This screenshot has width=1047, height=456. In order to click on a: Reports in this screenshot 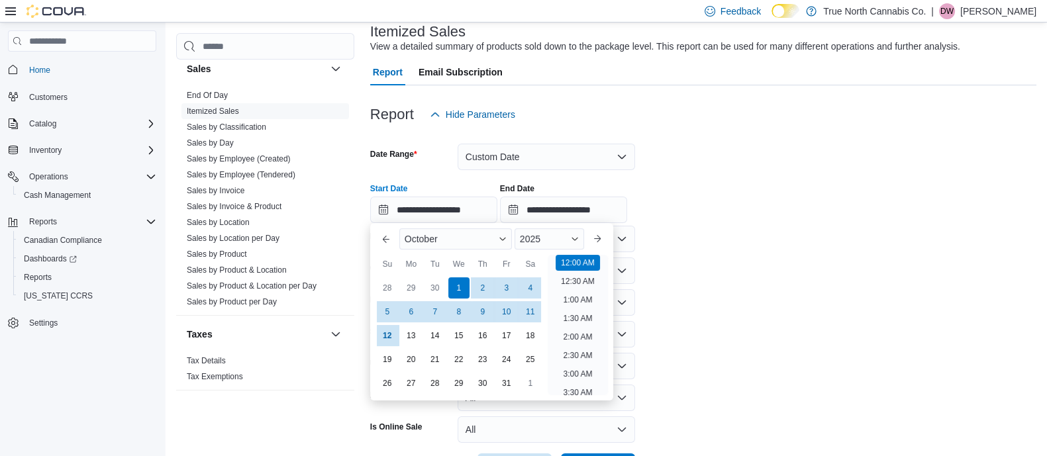, I will do `click(38, 277)`.